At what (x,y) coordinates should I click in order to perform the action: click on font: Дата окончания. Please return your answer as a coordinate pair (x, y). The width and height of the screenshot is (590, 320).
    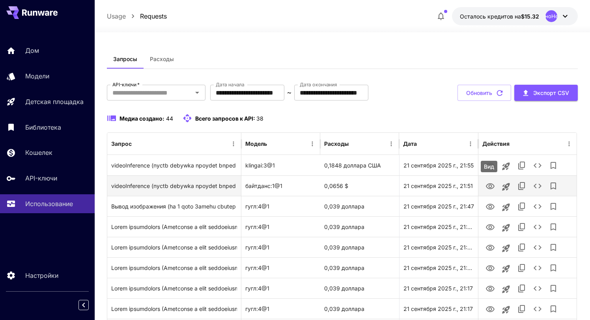
    Looking at the image, I should click on (318, 84).